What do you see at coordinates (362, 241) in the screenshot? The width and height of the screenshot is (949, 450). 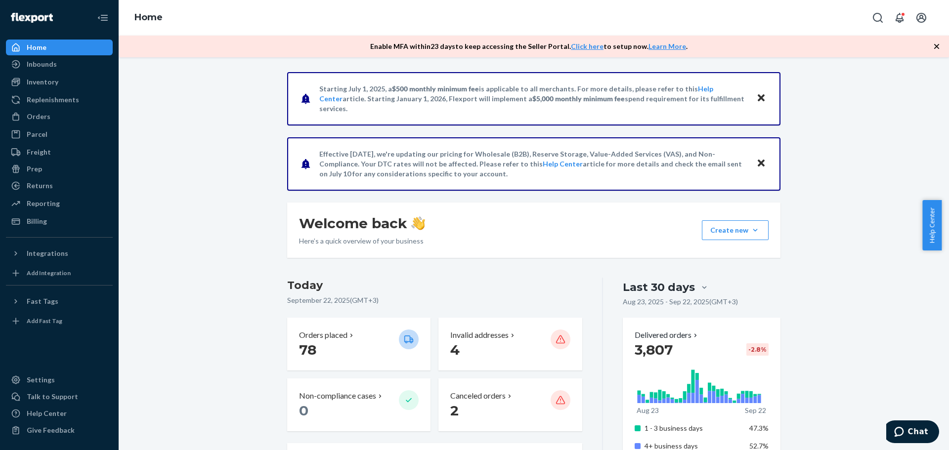 I see `p: Here’s a quick overview of your business` at bounding box center [362, 241].